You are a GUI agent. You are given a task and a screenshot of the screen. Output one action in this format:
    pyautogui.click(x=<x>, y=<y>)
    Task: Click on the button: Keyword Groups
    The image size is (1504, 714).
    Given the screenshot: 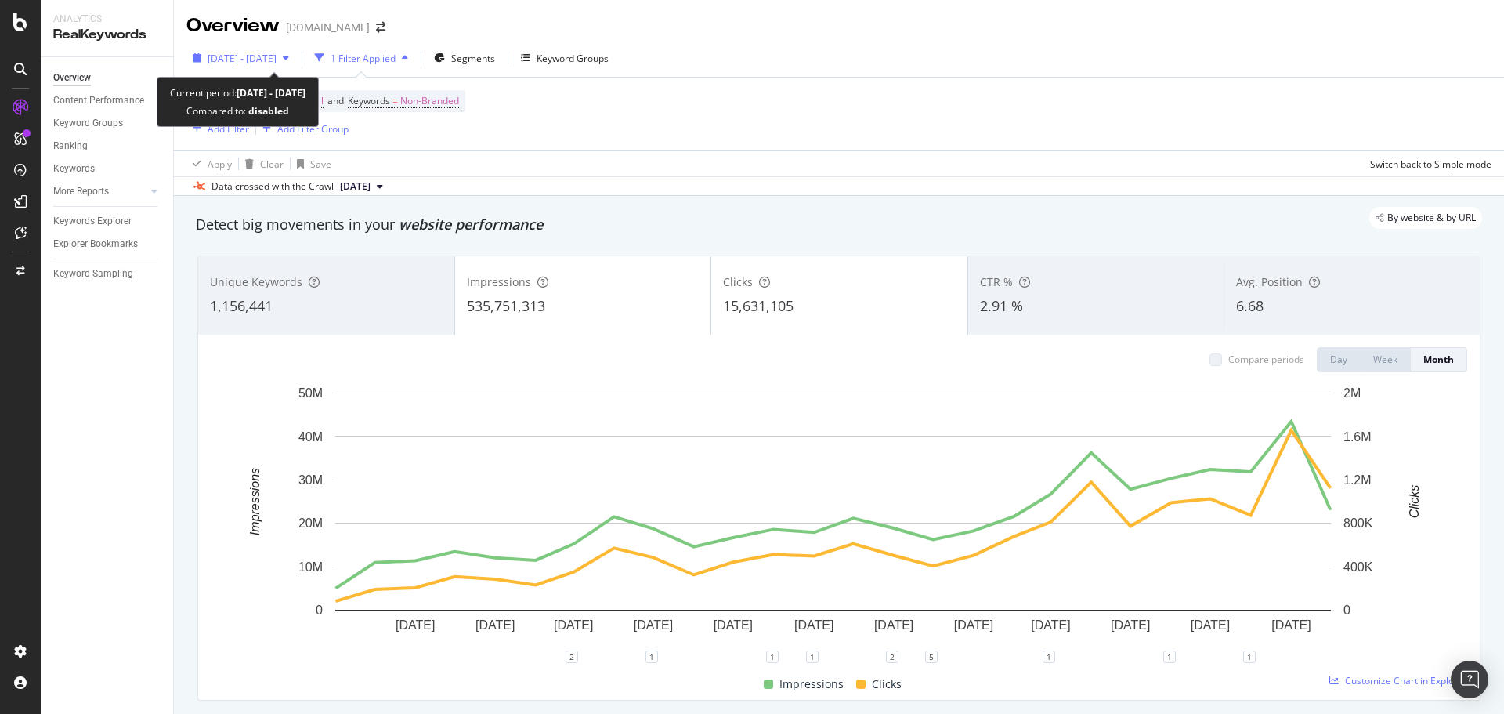 What is the action you would take?
    pyautogui.click(x=565, y=58)
    